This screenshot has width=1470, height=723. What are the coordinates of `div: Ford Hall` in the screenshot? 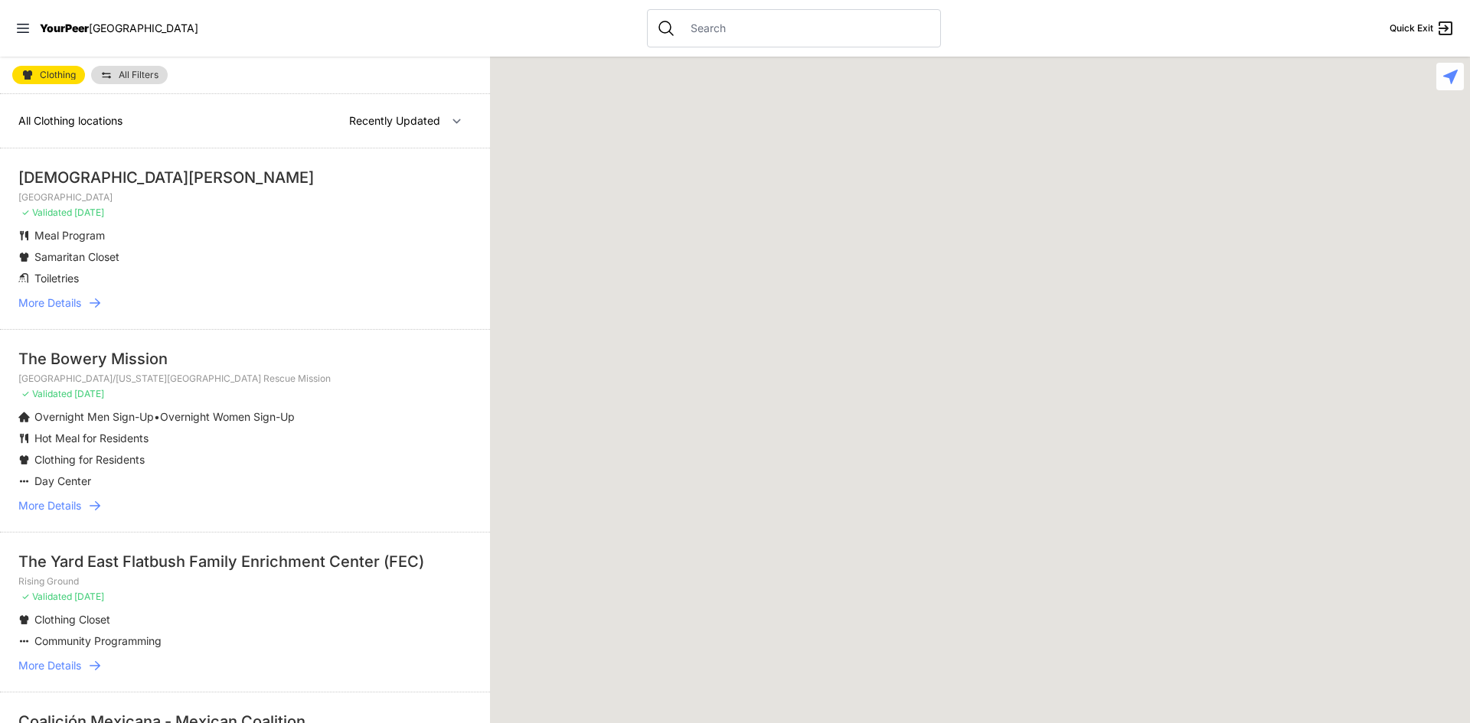 It's located at (968, 149).